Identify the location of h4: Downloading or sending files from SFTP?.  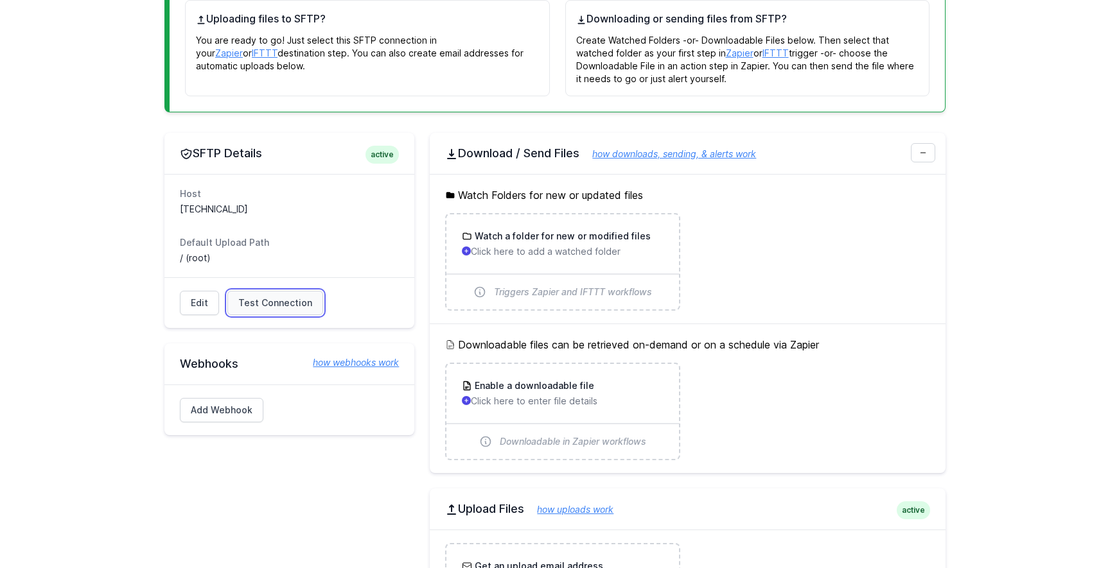
(747, 19).